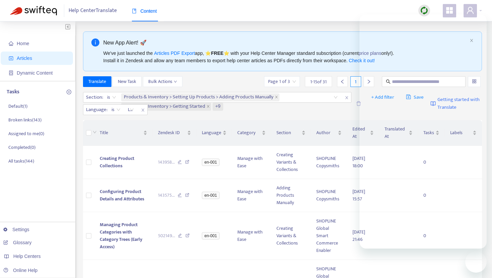 The height and width of the screenshot is (278, 492). Describe the element at coordinates (362, 61) in the screenshot. I see `a: Check it out!` at that location.